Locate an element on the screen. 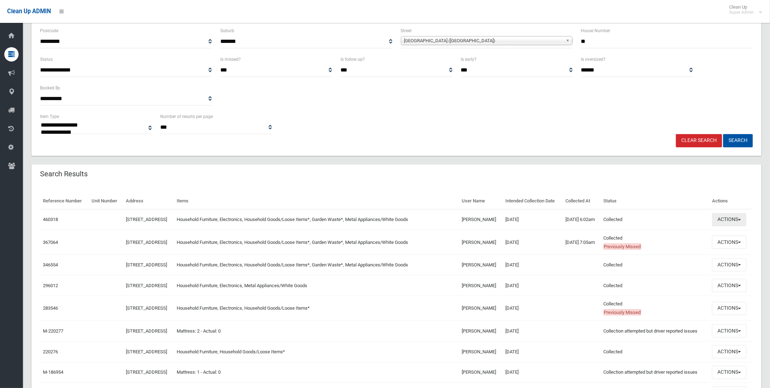 Image resolution: width=770 pixels, height=388 pixels. a: 283546 is located at coordinates (50, 308).